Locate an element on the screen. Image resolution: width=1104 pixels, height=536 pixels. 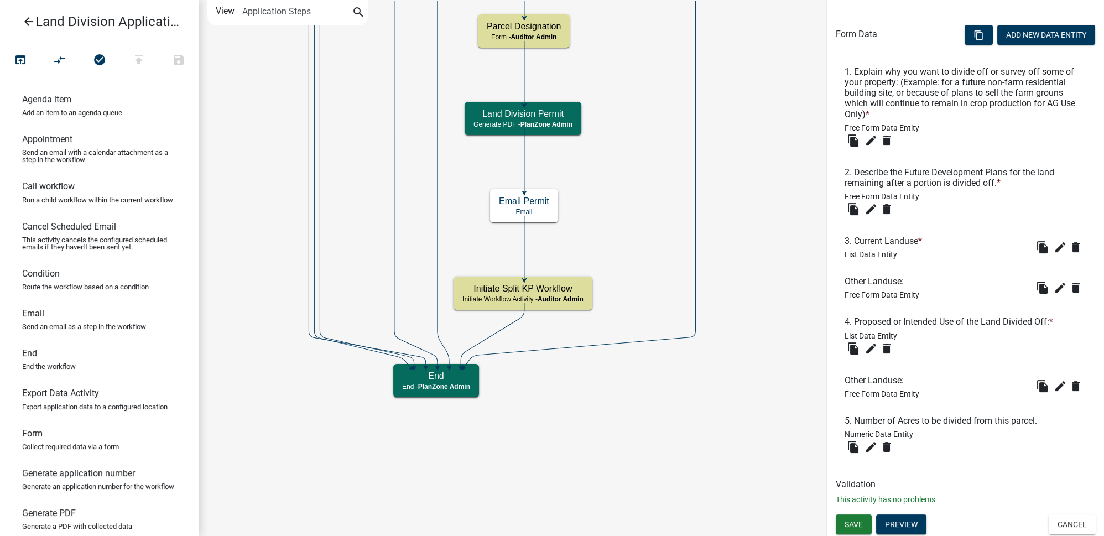
h6: Other Landuse: is located at coordinates (882, 281).